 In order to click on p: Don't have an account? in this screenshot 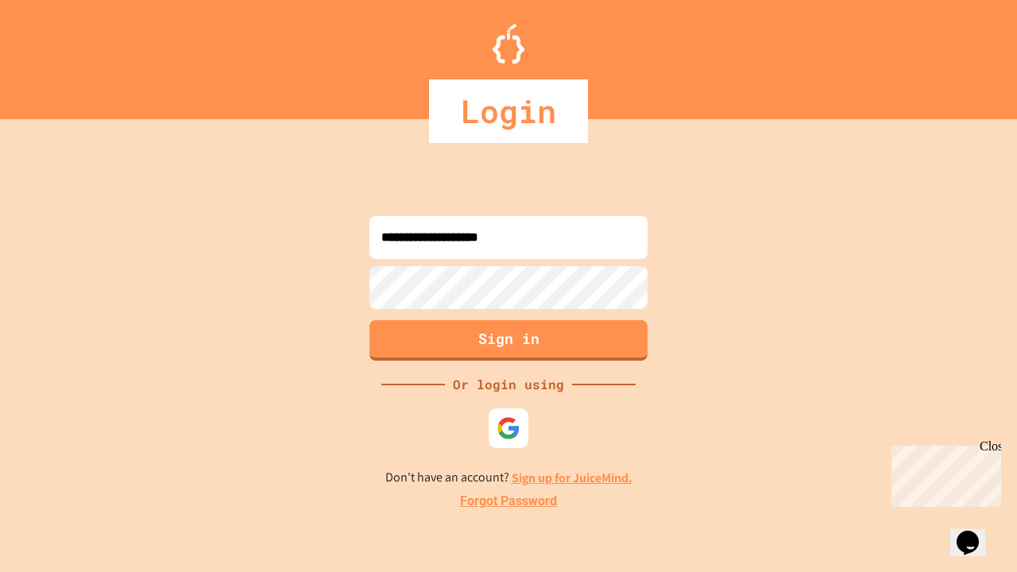, I will do `click(509, 478)`.